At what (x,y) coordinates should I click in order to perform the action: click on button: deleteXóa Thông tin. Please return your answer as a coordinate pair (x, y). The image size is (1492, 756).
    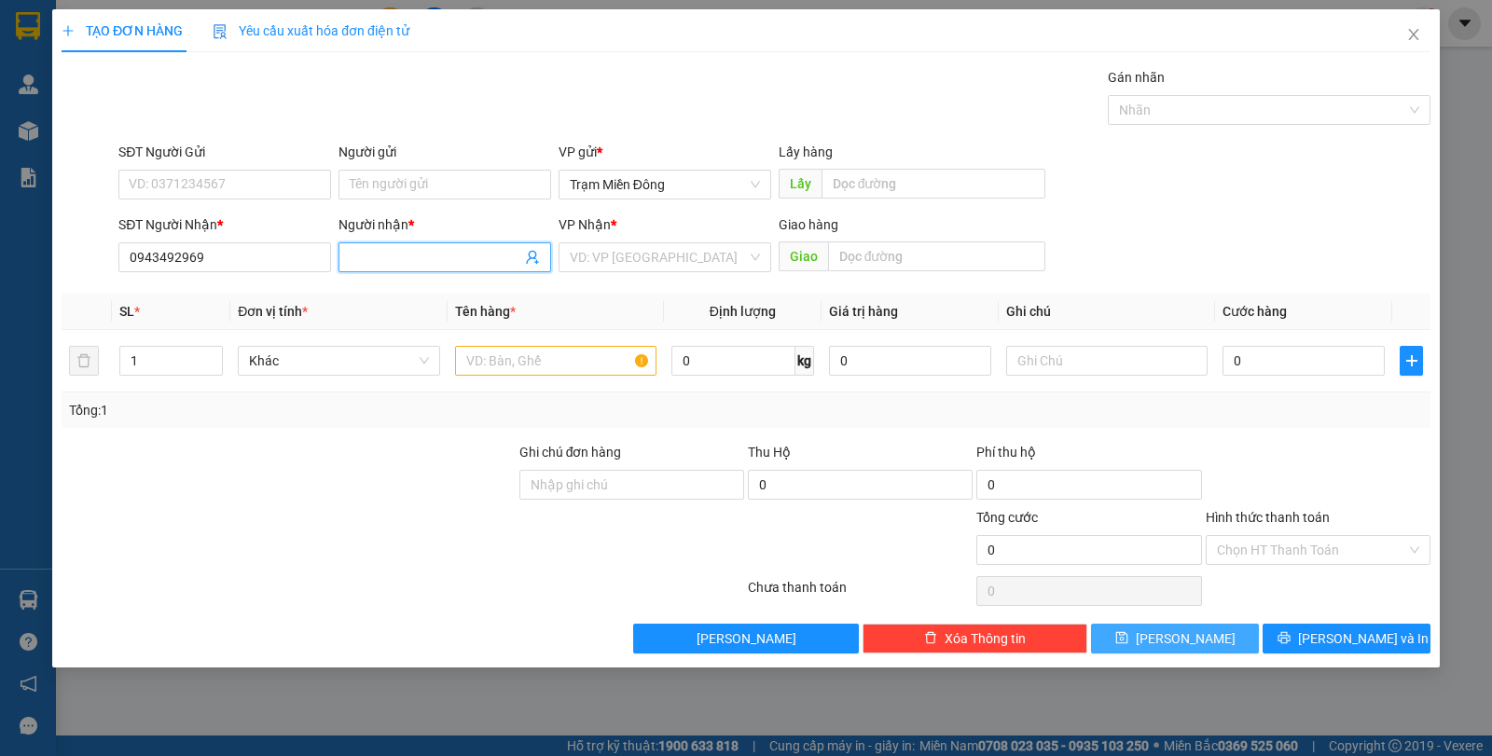
    Looking at the image, I should click on (974, 639).